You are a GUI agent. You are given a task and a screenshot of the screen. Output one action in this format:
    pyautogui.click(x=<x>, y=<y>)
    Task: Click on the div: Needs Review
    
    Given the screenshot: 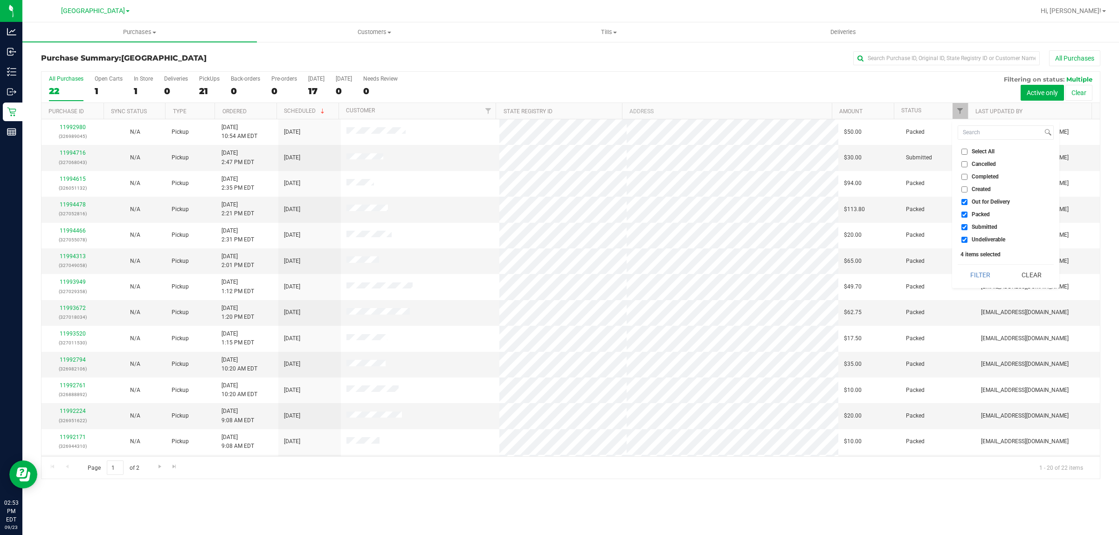 What is the action you would take?
    pyautogui.click(x=380, y=79)
    